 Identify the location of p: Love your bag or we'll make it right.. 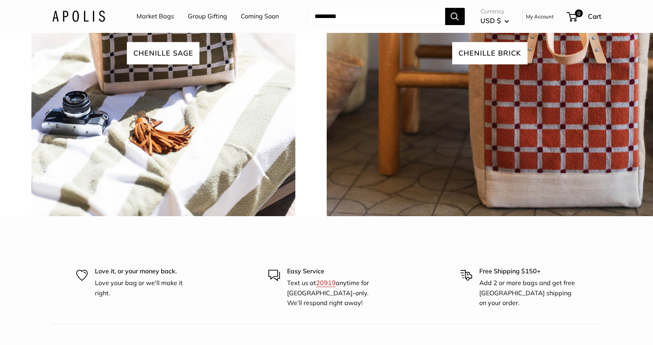
(144, 288).